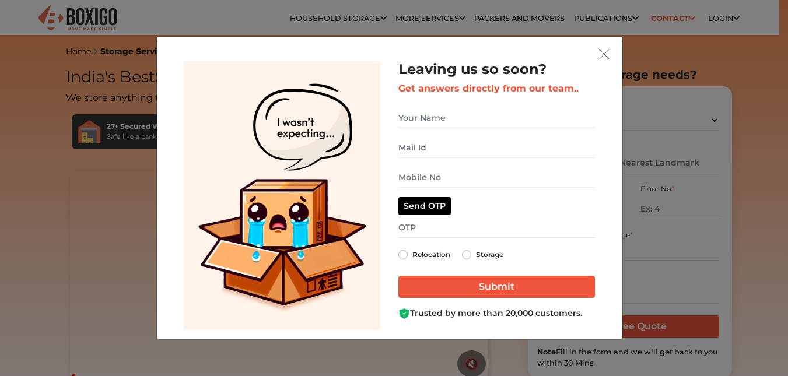 This screenshot has width=788, height=376. What do you see at coordinates (605, 54) in the screenshot?
I see `img: exit` at bounding box center [605, 54].